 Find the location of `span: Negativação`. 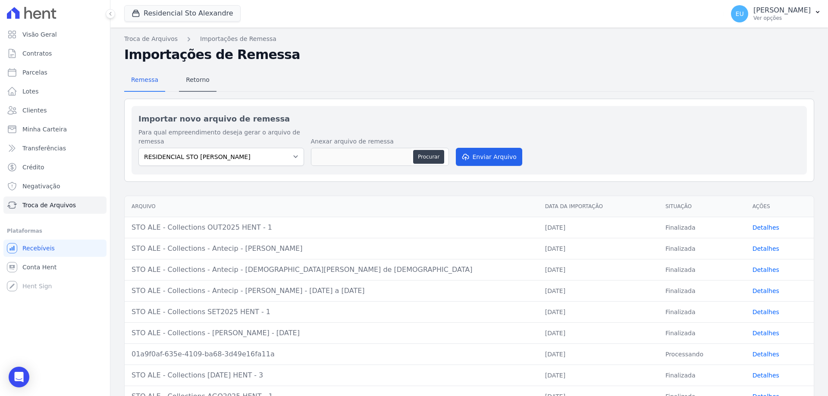

span: Negativação is located at coordinates (41, 186).